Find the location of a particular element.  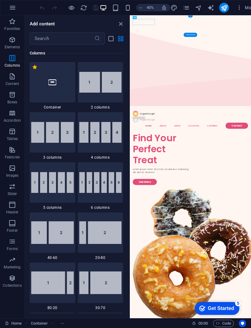

p: Collections is located at coordinates (12, 285).